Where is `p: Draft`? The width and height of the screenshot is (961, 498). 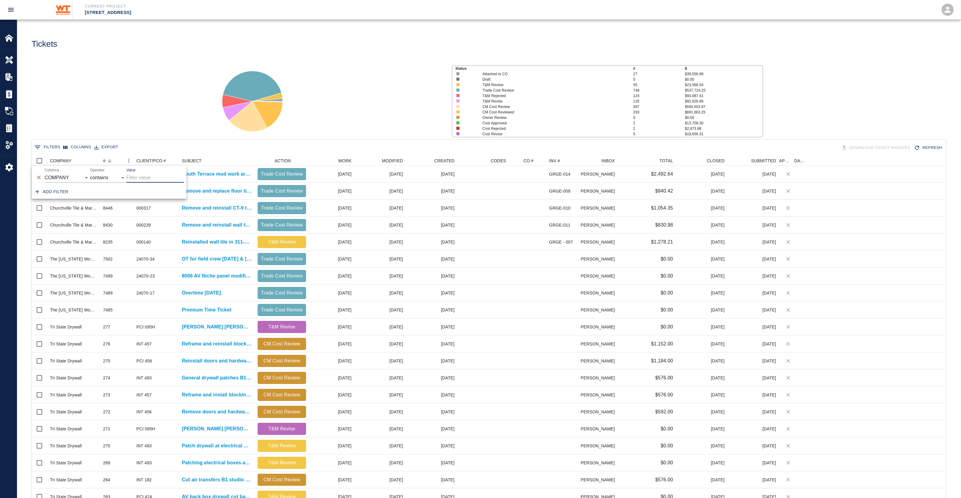 p: Draft is located at coordinates (550, 79).